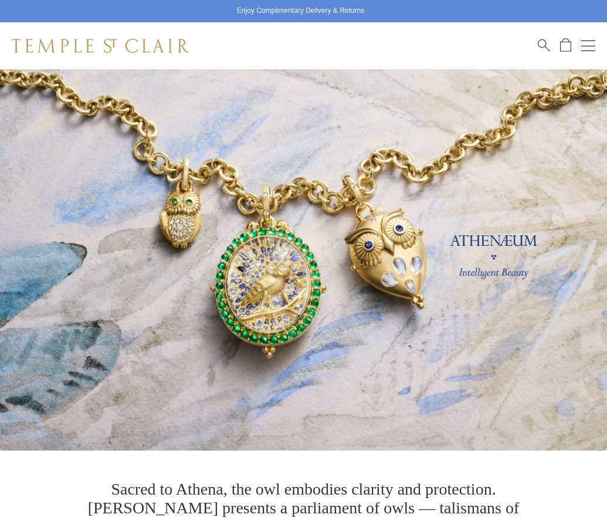  Describe the element at coordinates (544, 45) in the screenshot. I see `a: Search` at that location.